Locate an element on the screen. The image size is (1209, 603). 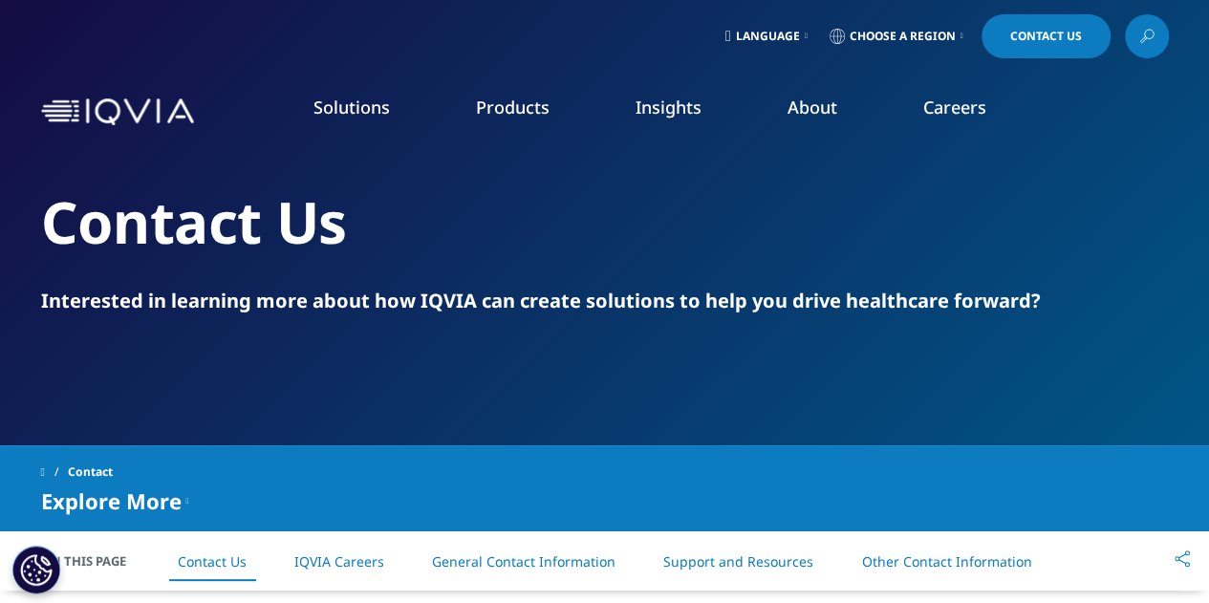
span: Contact Us is located at coordinates (1045, 36).